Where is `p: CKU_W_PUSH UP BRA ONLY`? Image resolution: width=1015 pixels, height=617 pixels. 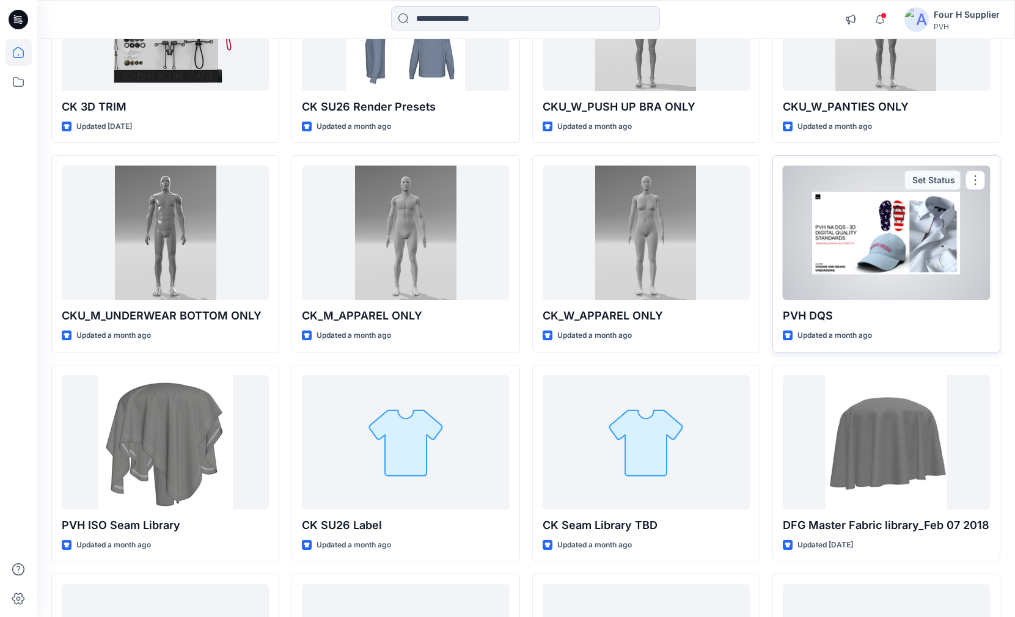 p: CKU_W_PUSH UP BRA ONLY is located at coordinates (646, 107).